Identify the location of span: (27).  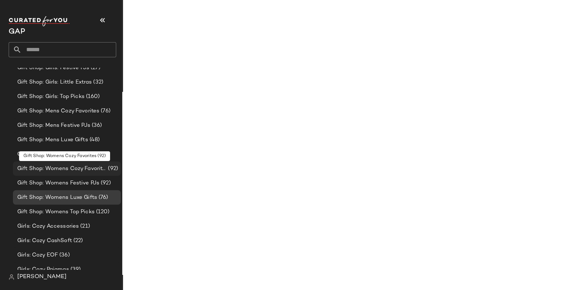
(95, 68).